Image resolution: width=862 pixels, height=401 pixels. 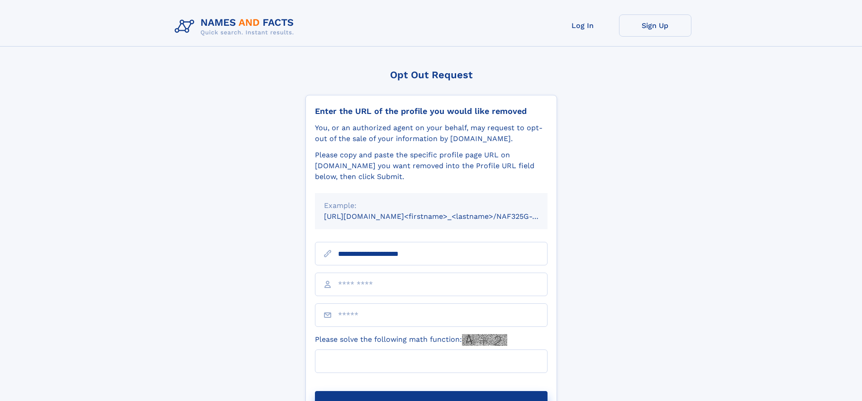 I want to click on div: Example:, so click(x=431, y=206).